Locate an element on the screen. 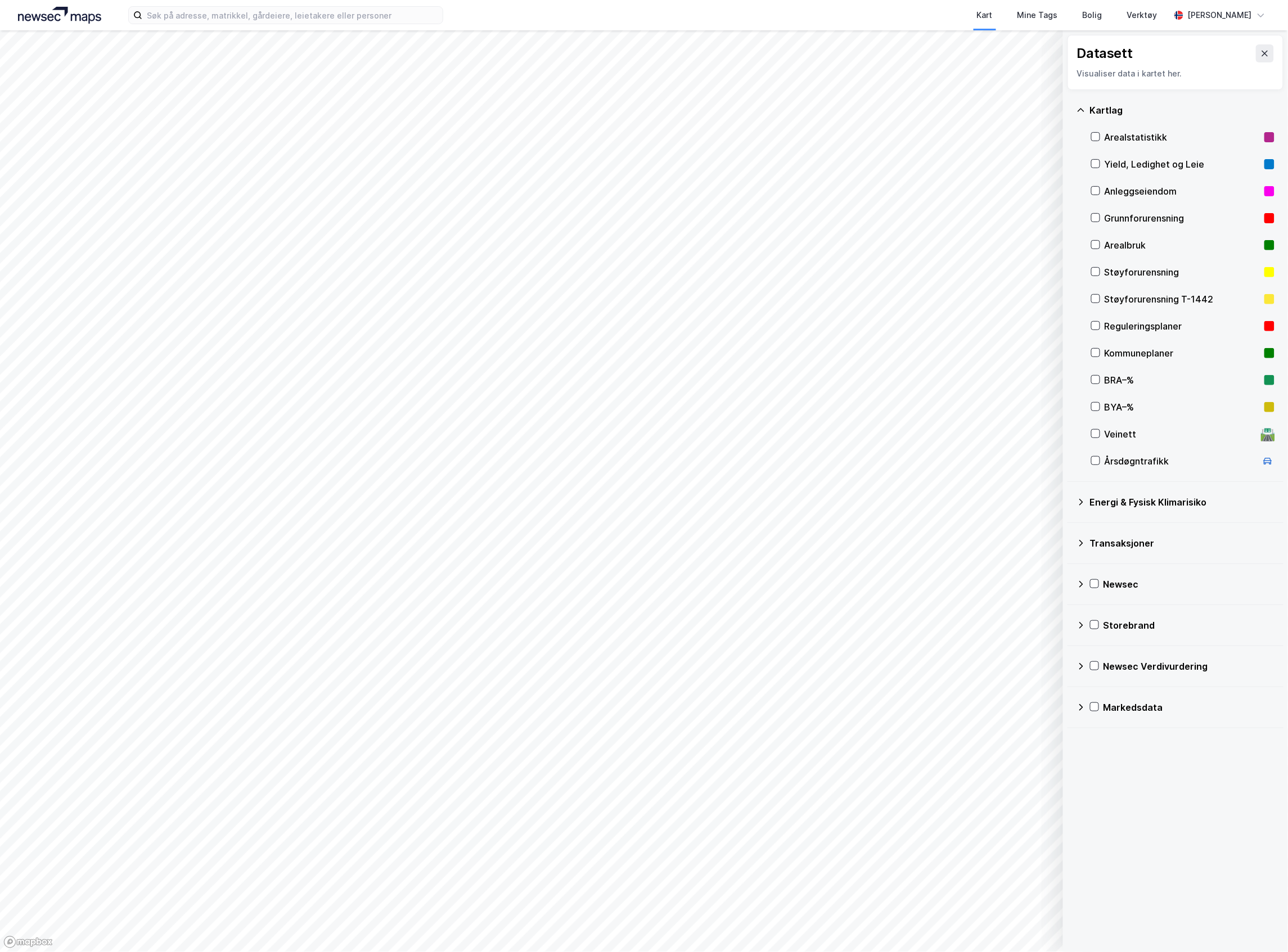 This screenshot has height=952, width=1288. div: Transaksjoner is located at coordinates (1182, 543).